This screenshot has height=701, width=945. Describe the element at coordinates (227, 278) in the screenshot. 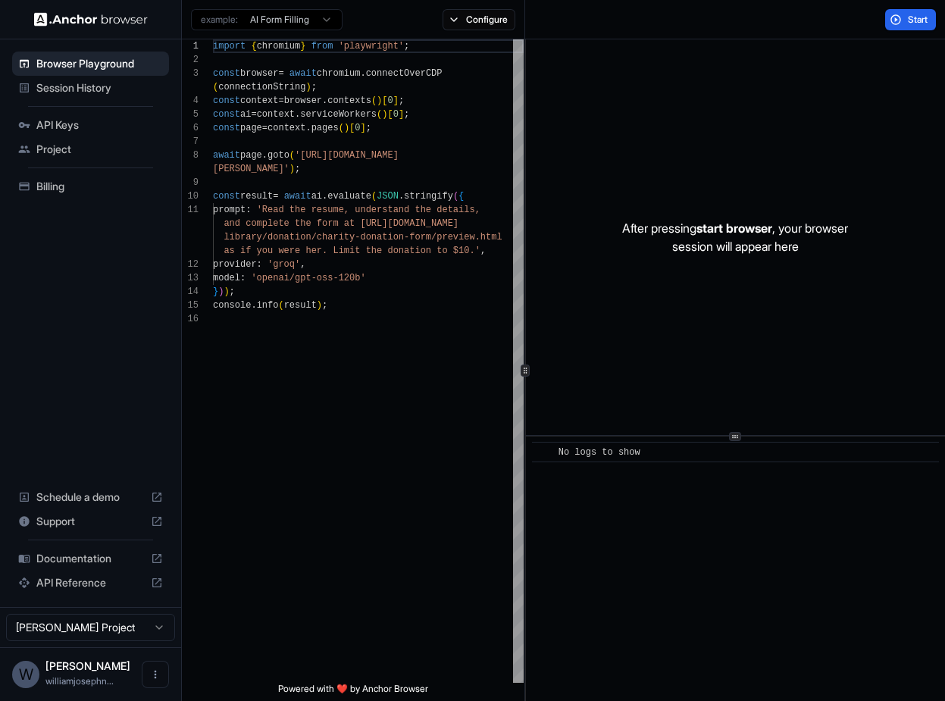

I see `span: model` at that location.